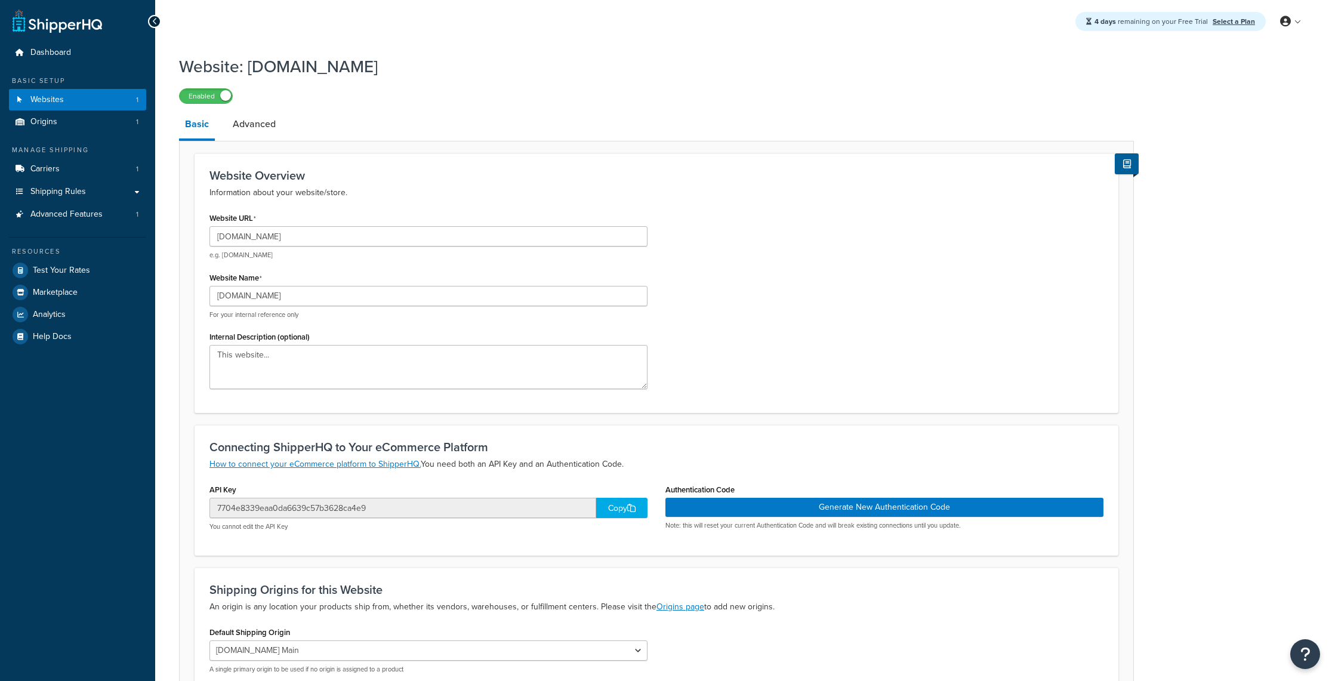  Describe the element at coordinates (429, 315) in the screenshot. I see `p: For your internal reference only` at that location.